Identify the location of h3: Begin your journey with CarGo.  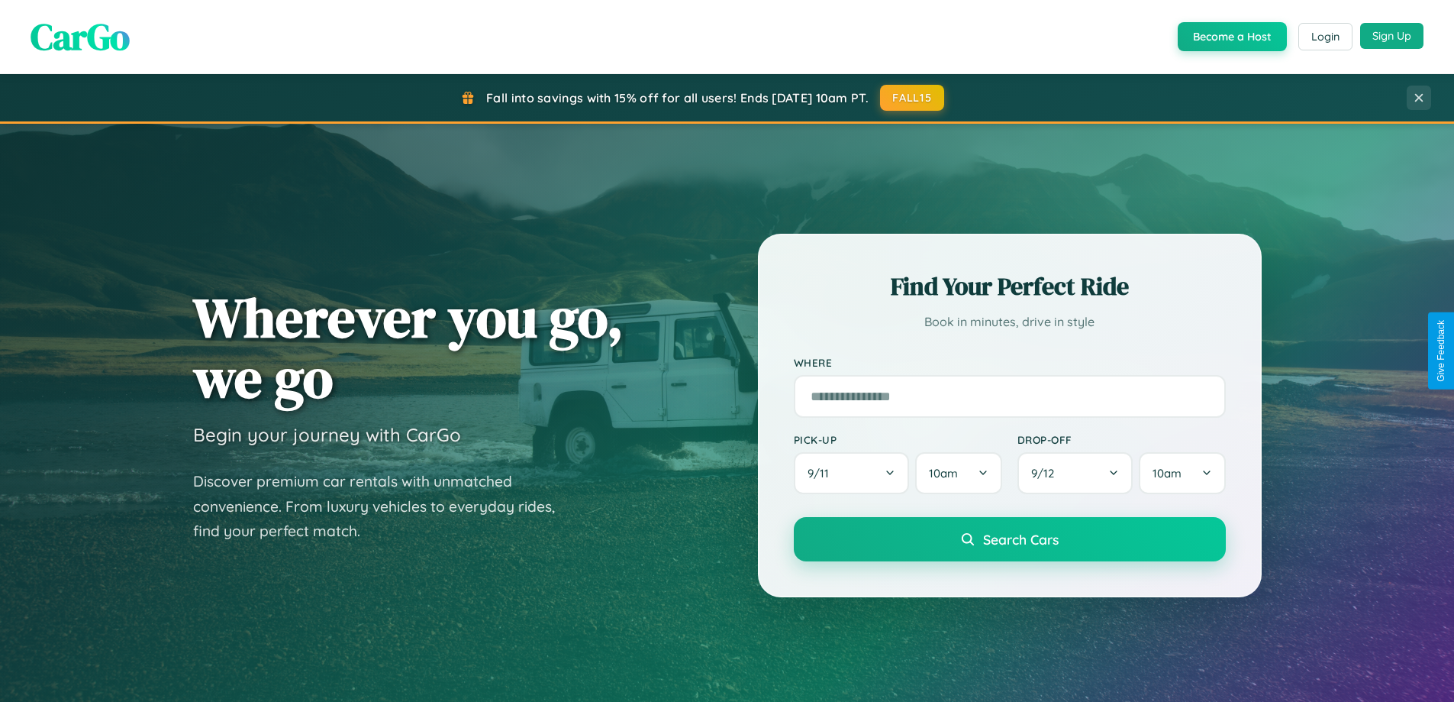
(327, 434).